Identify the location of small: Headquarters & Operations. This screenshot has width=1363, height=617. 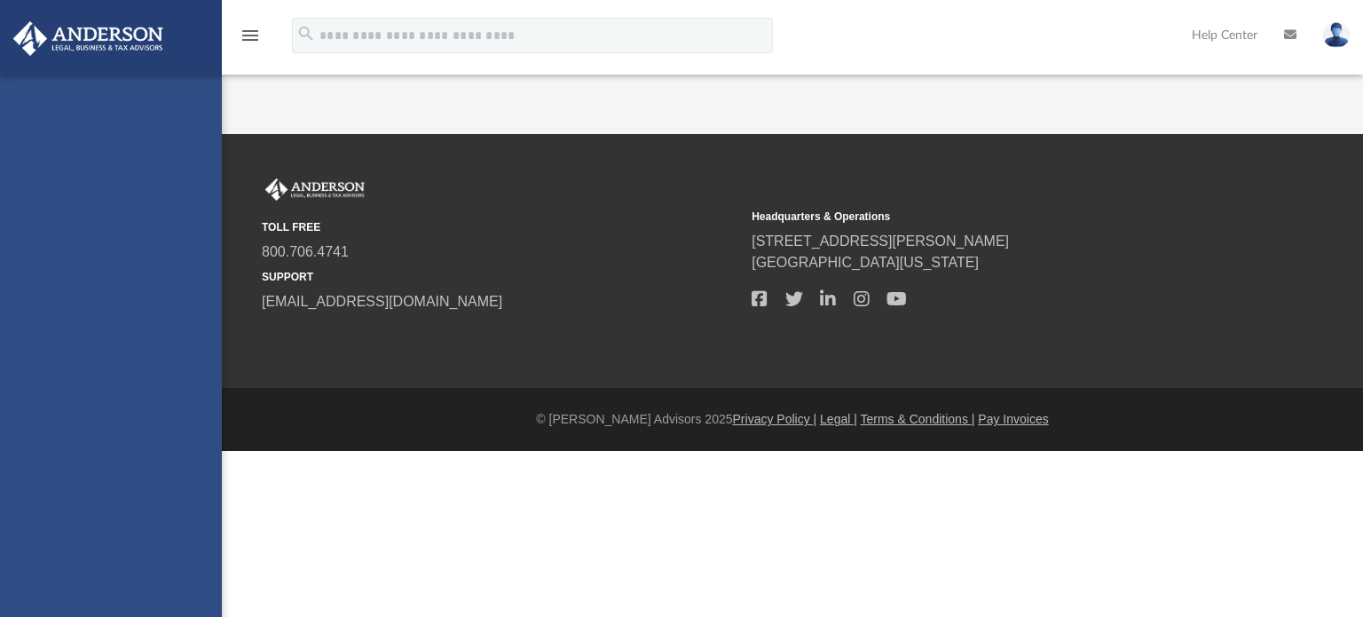
(991, 217).